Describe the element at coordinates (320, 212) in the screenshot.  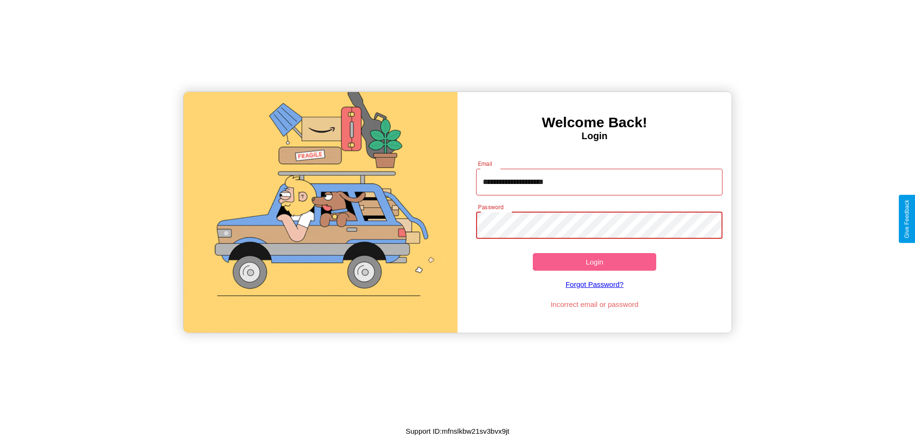
I see `img: gif` at that location.